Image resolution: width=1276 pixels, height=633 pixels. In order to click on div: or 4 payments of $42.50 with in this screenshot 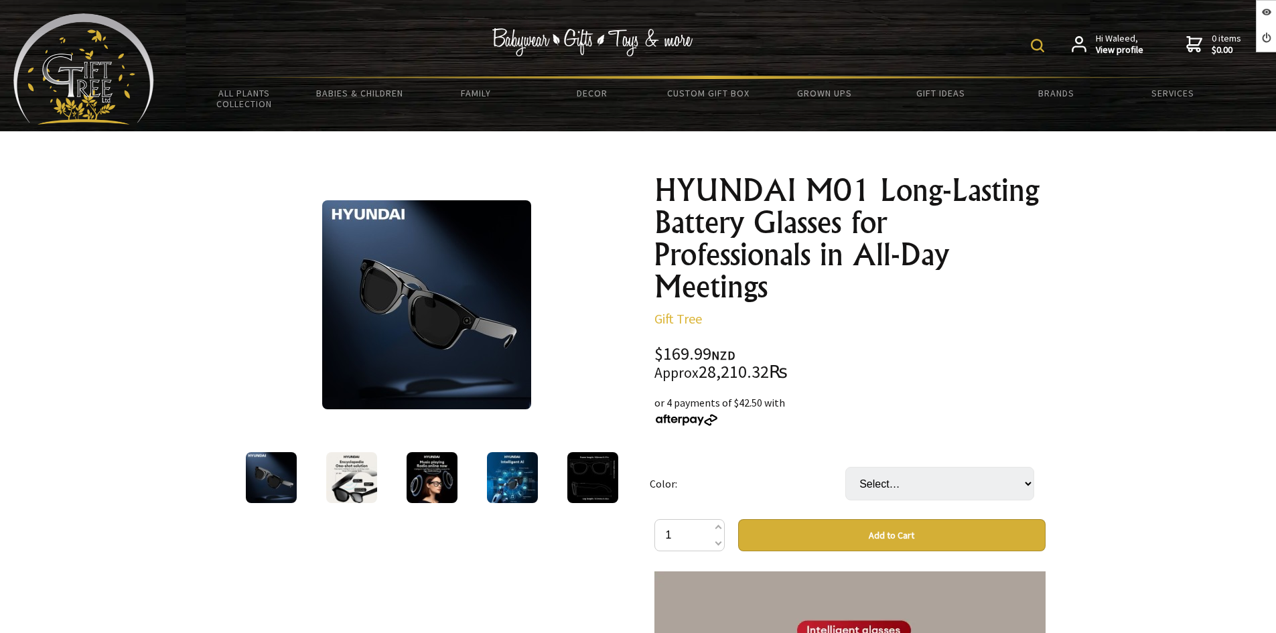, I will do `click(850, 411)`.